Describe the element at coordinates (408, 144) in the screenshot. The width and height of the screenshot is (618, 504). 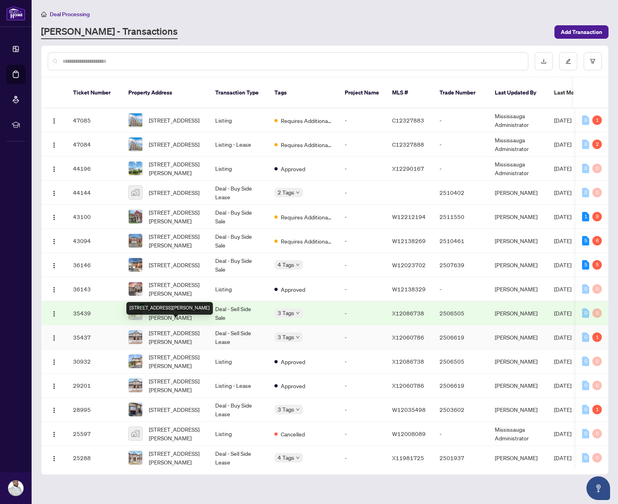
I see `span: C12327888` at that location.